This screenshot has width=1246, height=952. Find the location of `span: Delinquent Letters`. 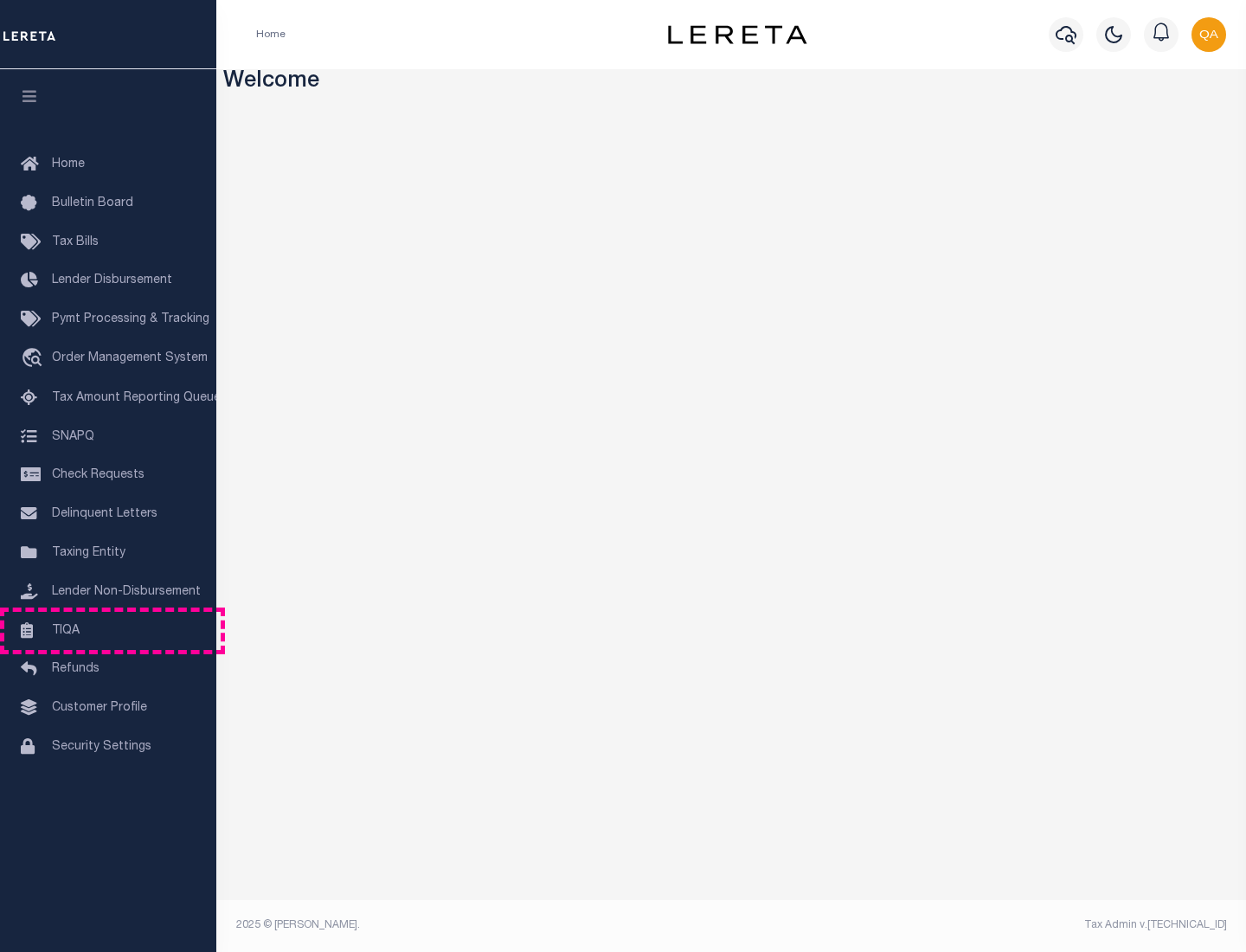

span: Delinquent Letters is located at coordinates (104, 514).